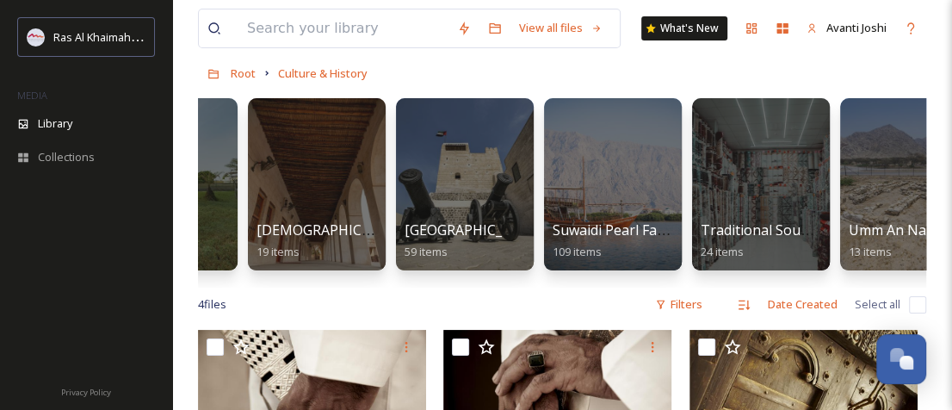 This screenshot has width=952, height=410. What do you see at coordinates (679, 304) in the screenshot?
I see `div: Filters` at bounding box center [679, 304].